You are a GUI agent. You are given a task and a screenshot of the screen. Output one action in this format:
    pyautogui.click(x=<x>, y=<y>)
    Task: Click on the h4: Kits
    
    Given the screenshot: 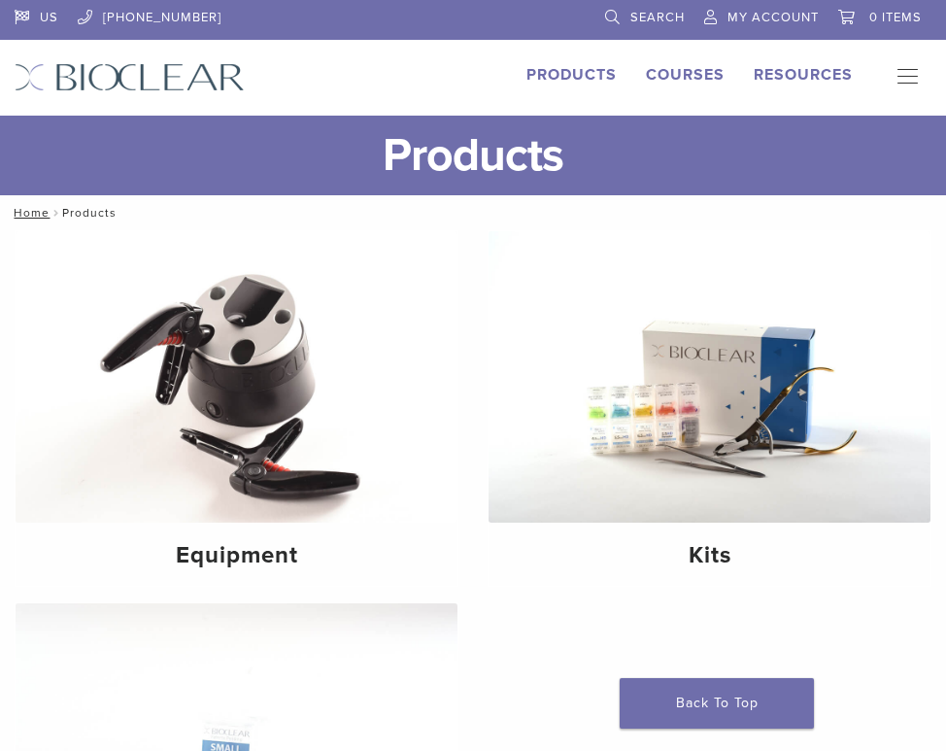 What is the action you would take?
    pyautogui.click(x=709, y=556)
    